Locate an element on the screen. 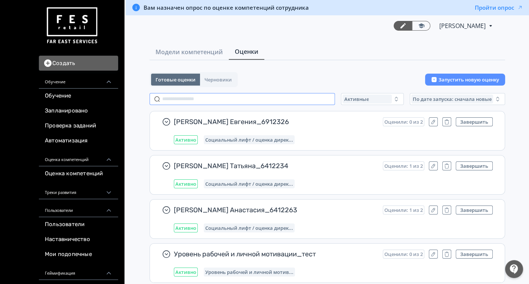  button: Пройти опрос is located at coordinates (498, 7).